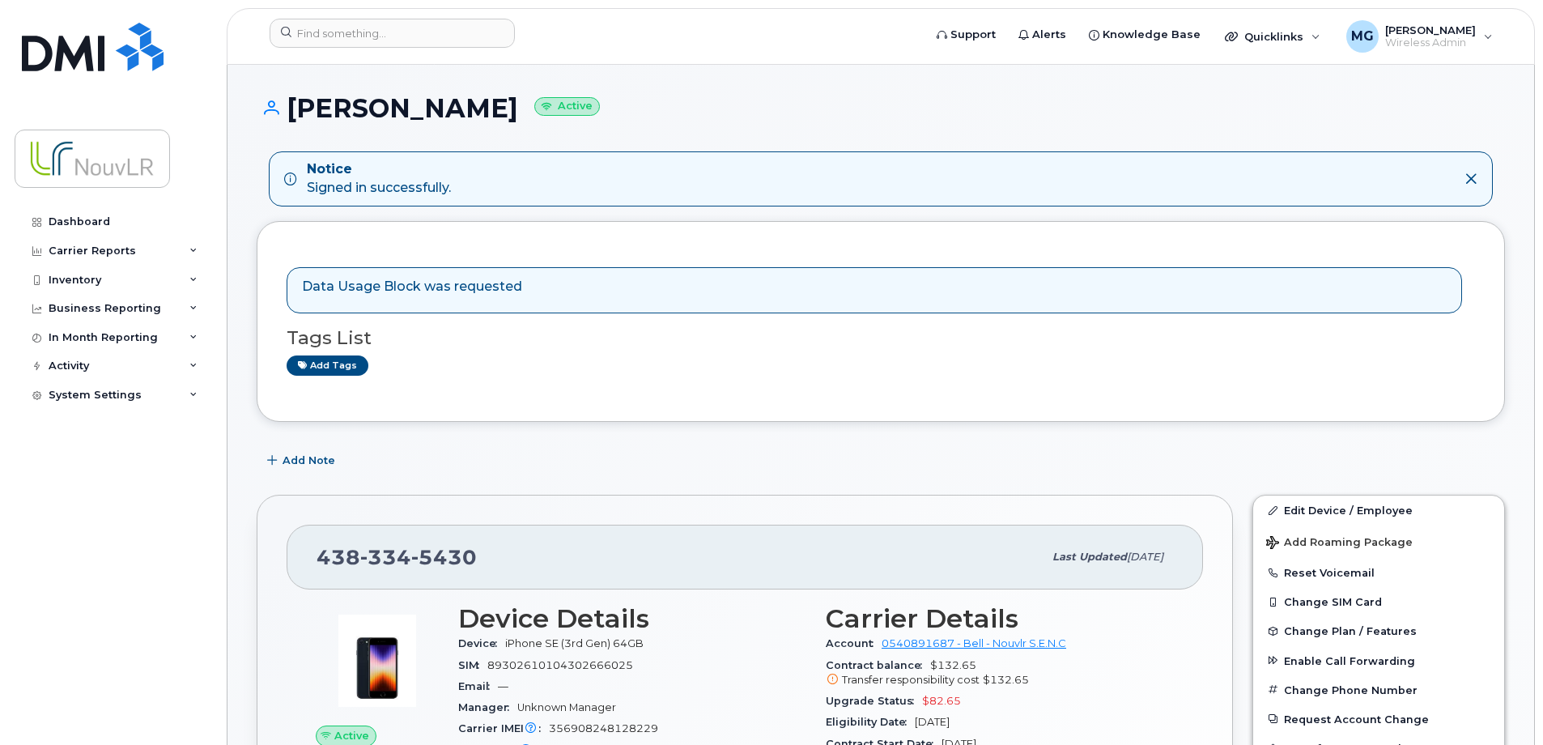  What do you see at coordinates (873, 700) in the screenshot?
I see `span: Upgrade Status` at bounding box center [873, 700].